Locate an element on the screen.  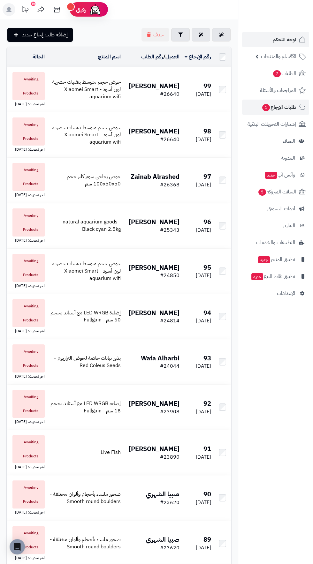
b: 93 is located at coordinates (207, 358).